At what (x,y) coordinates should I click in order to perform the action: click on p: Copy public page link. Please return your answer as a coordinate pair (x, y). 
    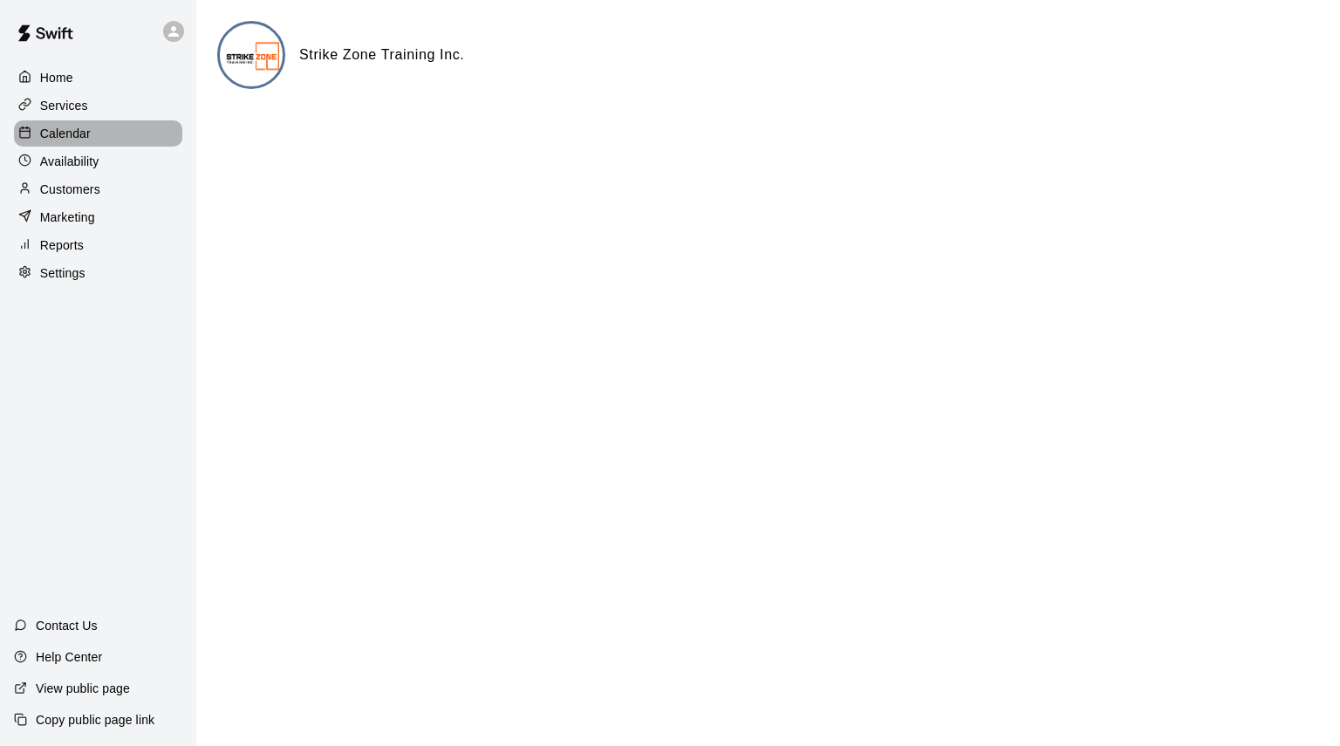
    Looking at the image, I should click on (95, 720).